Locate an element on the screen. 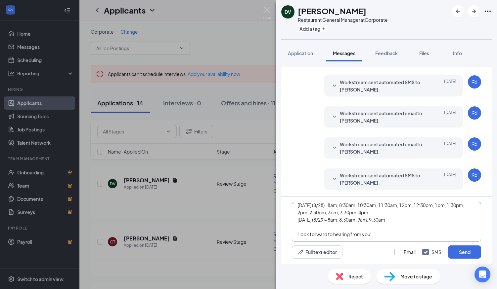 The height and width of the screenshot is (289, 497). svg: Ellipses is located at coordinates (487, 11).